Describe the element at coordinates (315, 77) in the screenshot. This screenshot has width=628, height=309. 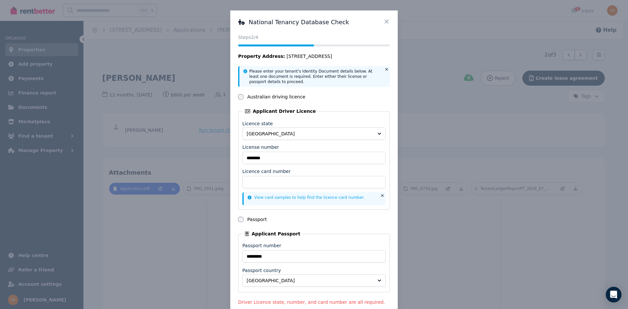
I see `p: Please enter your tenant's Identity Document details below. At least one document is required. En...` at that location.